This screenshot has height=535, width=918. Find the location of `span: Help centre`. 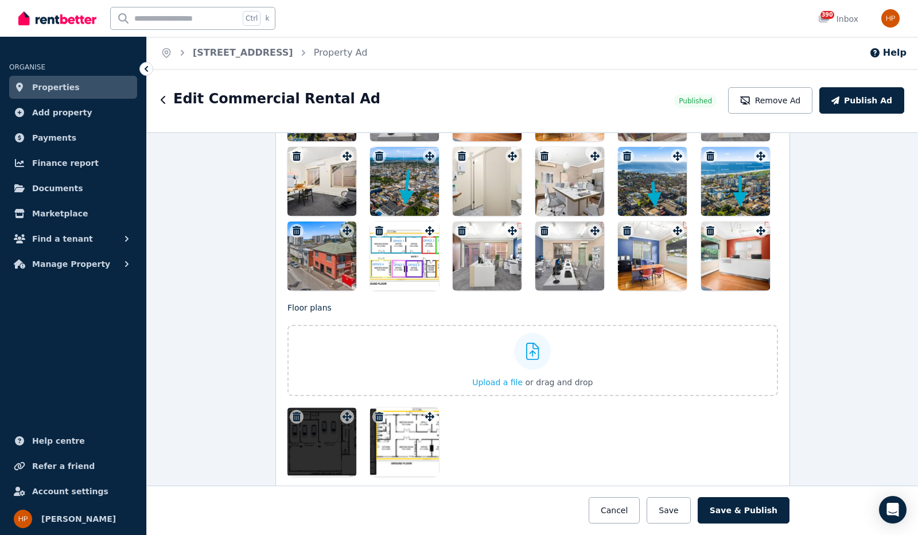

span: Help centre is located at coordinates (59, 441).